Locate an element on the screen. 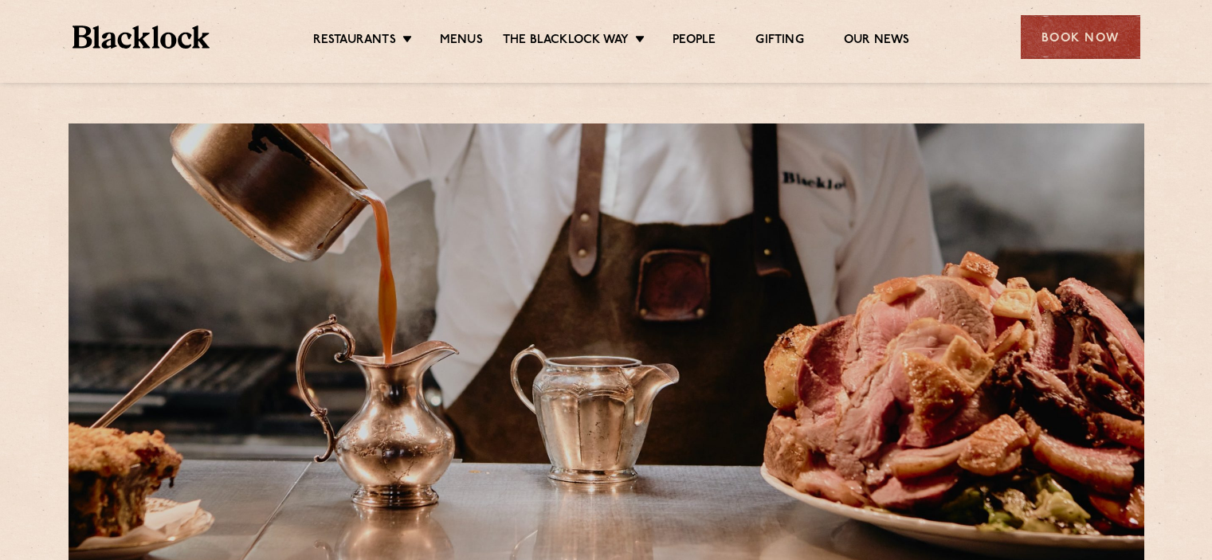 This screenshot has width=1212, height=560. img: BL_Textured_Logo-footer-cropped.svg is located at coordinates (141, 37).